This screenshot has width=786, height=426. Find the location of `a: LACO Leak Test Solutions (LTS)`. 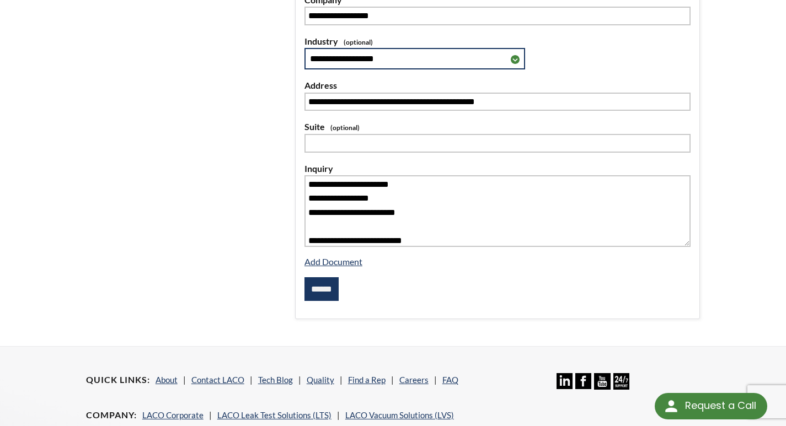

a: LACO Leak Test Solutions (LTS) is located at coordinates (274, 415).